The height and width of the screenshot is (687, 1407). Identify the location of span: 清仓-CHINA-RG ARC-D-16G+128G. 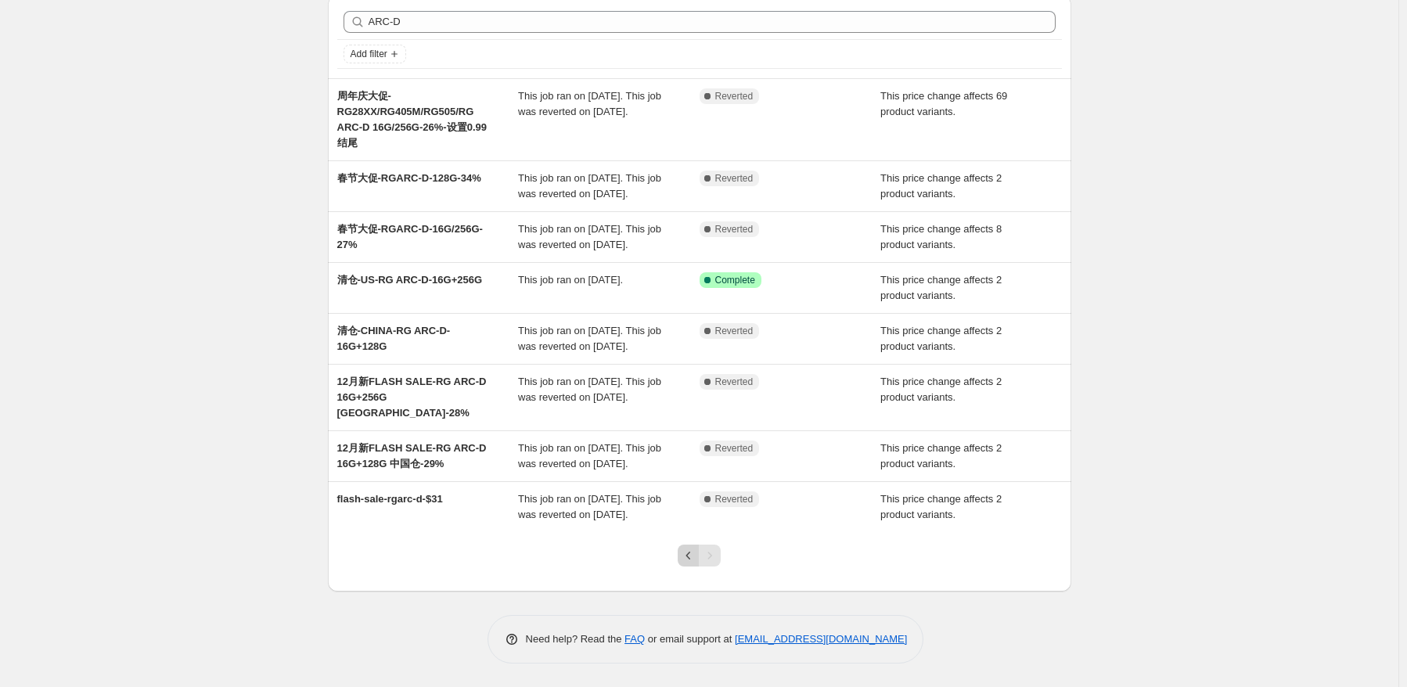
(394, 338).